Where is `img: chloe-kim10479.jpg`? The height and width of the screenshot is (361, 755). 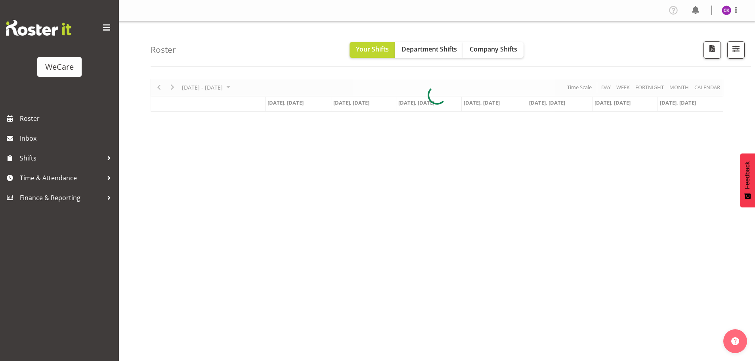 img: chloe-kim10479.jpg is located at coordinates (727, 10).